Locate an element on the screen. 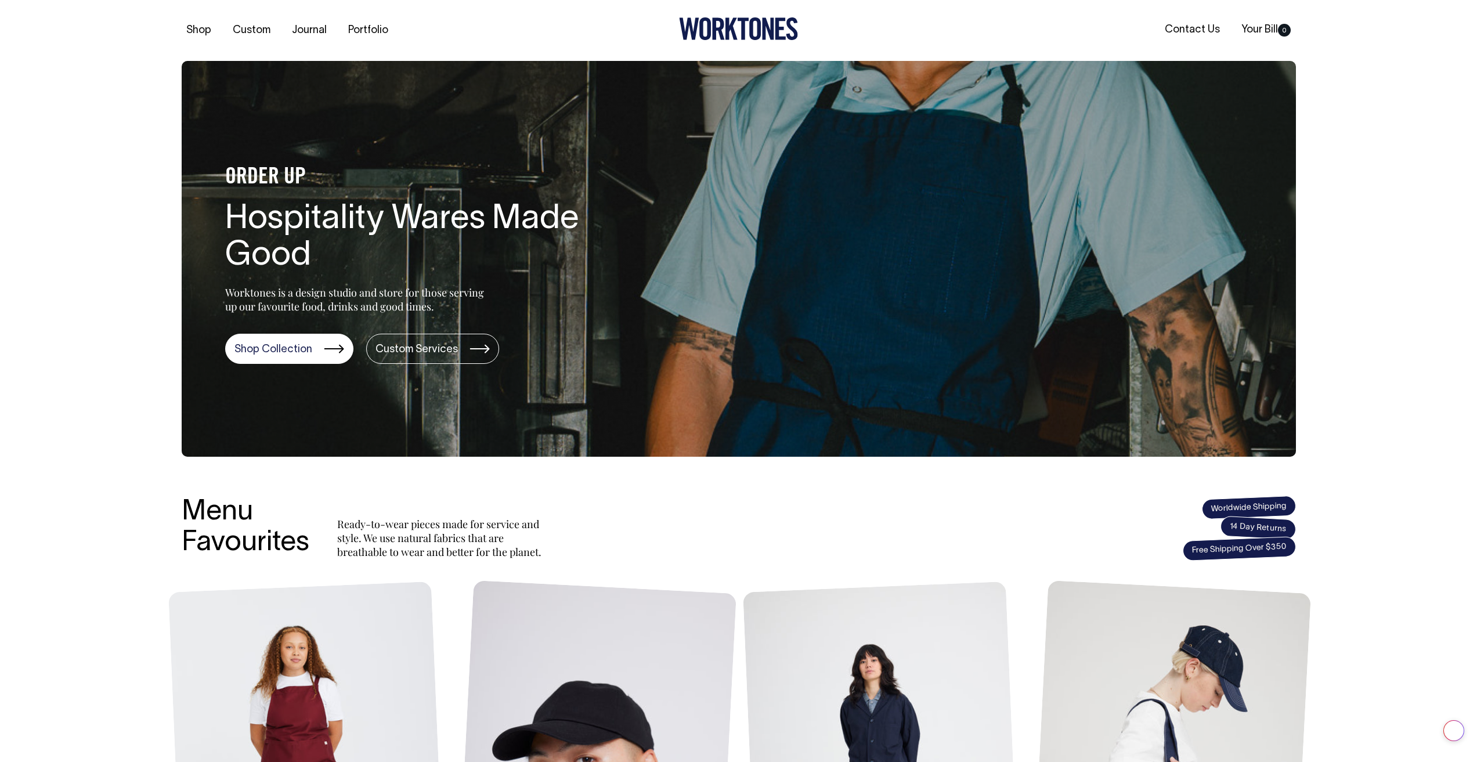 Image resolution: width=1477 pixels, height=762 pixels. a: Custom is located at coordinates (251, 30).